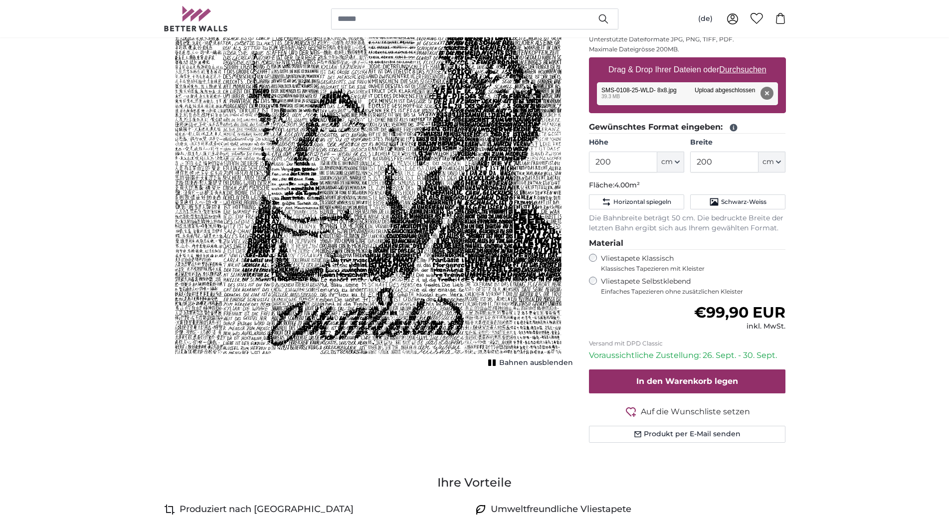 The height and width of the screenshot is (518, 949). I want to click on span: €99,90 EUR, so click(740, 312).